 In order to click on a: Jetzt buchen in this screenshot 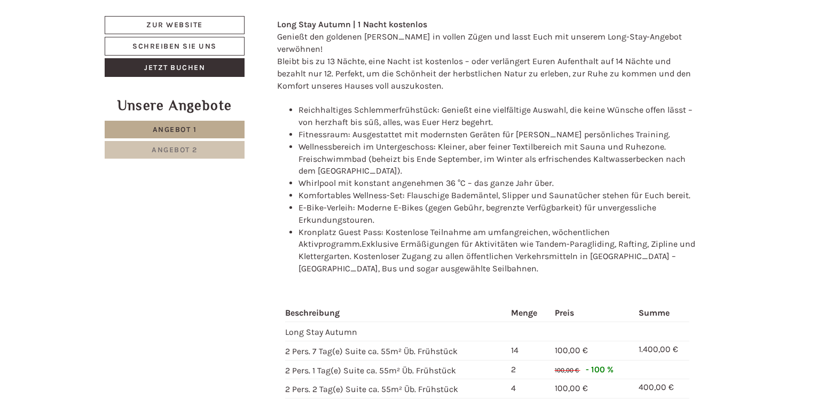, I will do `click(175, 67)`.